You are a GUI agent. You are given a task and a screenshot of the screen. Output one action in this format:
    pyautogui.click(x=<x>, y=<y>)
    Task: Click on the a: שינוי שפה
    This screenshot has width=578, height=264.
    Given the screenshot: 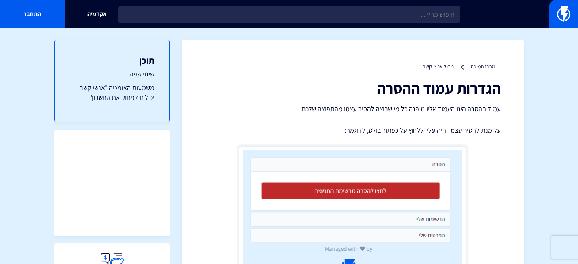 What is the action you would take?
    pyautogui.click(x=112, y=74)
    